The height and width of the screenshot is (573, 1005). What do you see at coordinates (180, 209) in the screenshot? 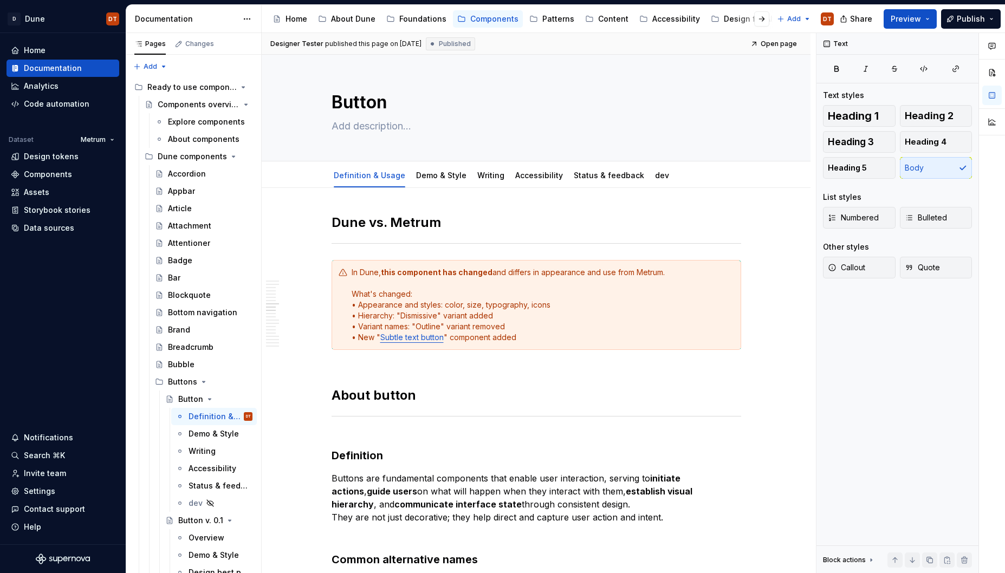
I see `div: Article` at bounding box center [180, 209].